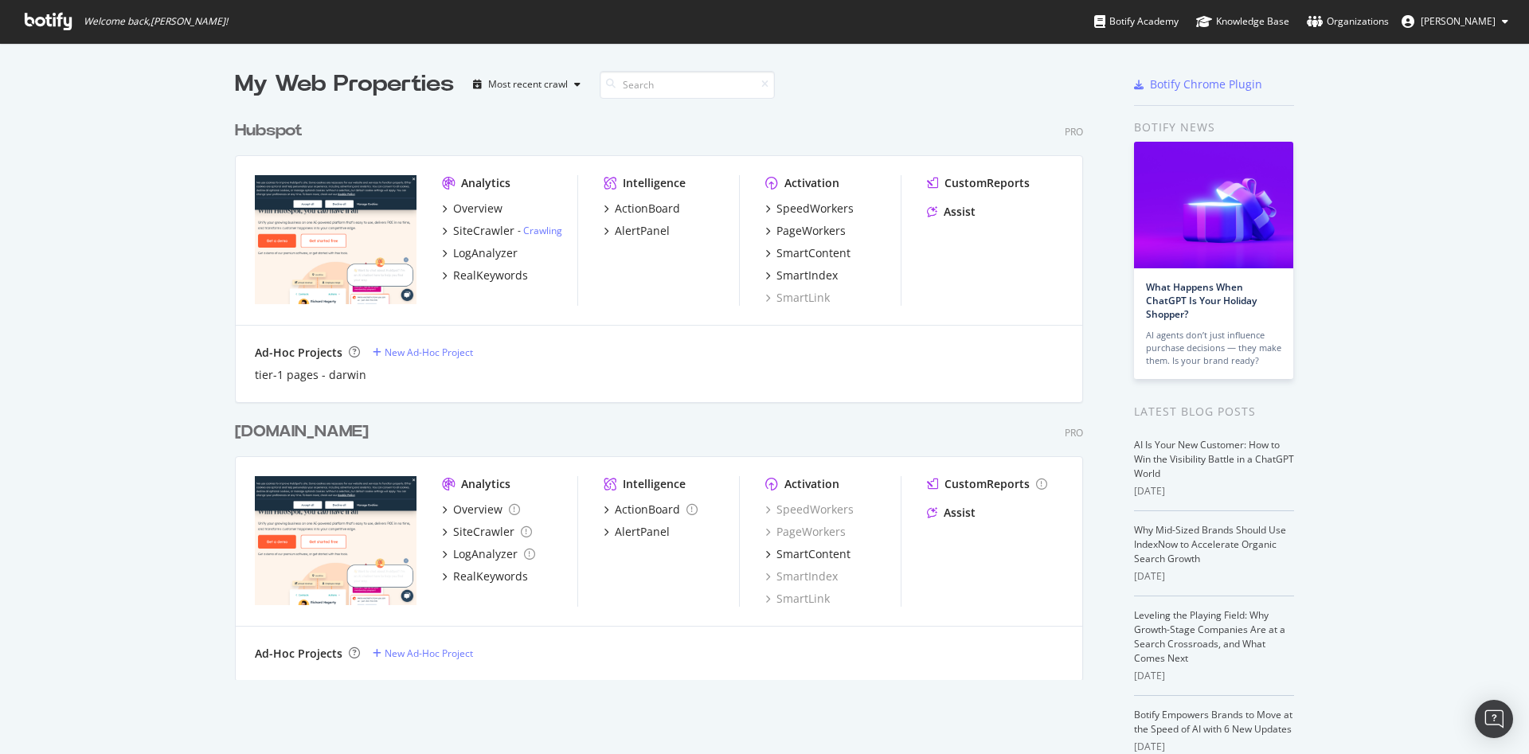 This screenshot has width=1529, height=754. Describe the element at coordinates (1206, 84) in the screenshot. I see `div: Botify Chrome Plugin` at that location.